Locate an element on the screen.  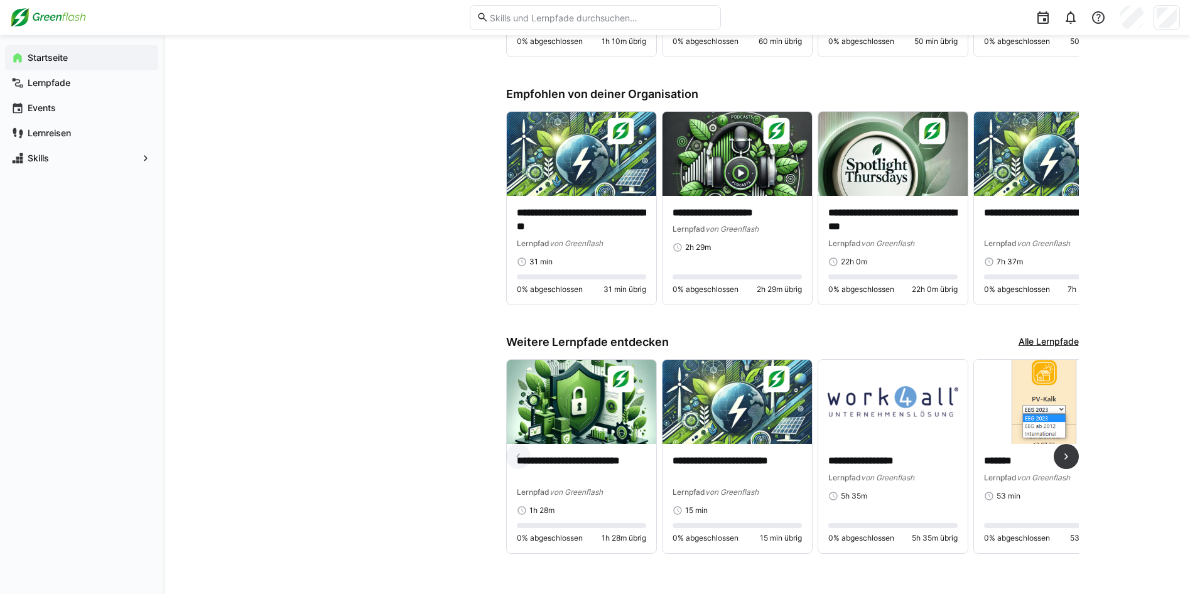
span: 1h 10m übrig is located at coordinates (624, 41).